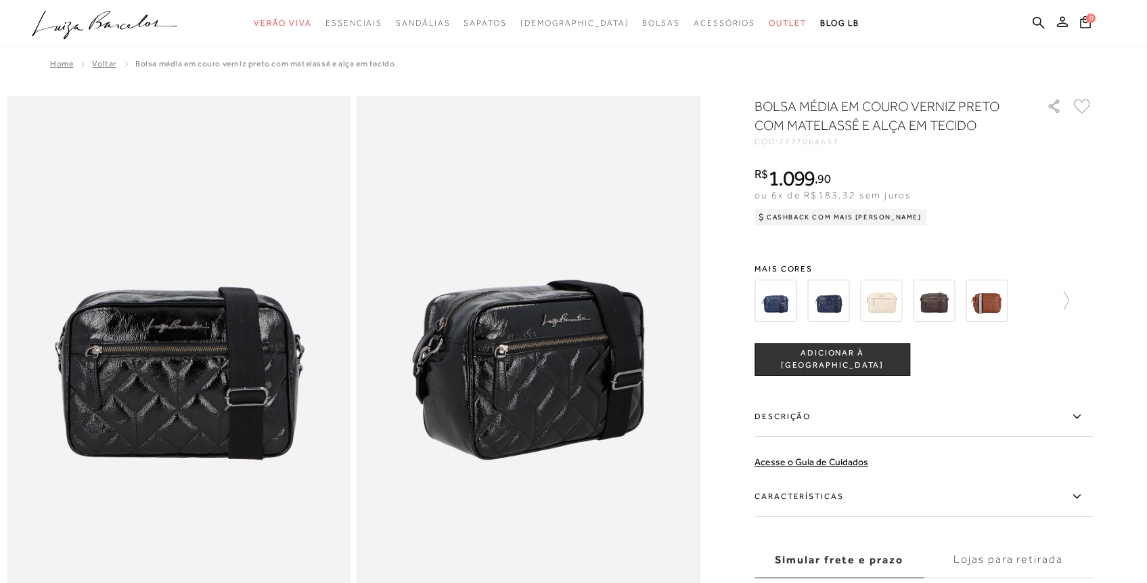 The width and height of the screenshot is (1147, 583). What do you see at coordinates (839, 560) in the screenshot?
I see `label: Simular frete e prazo` at bounding box center [839, 560].